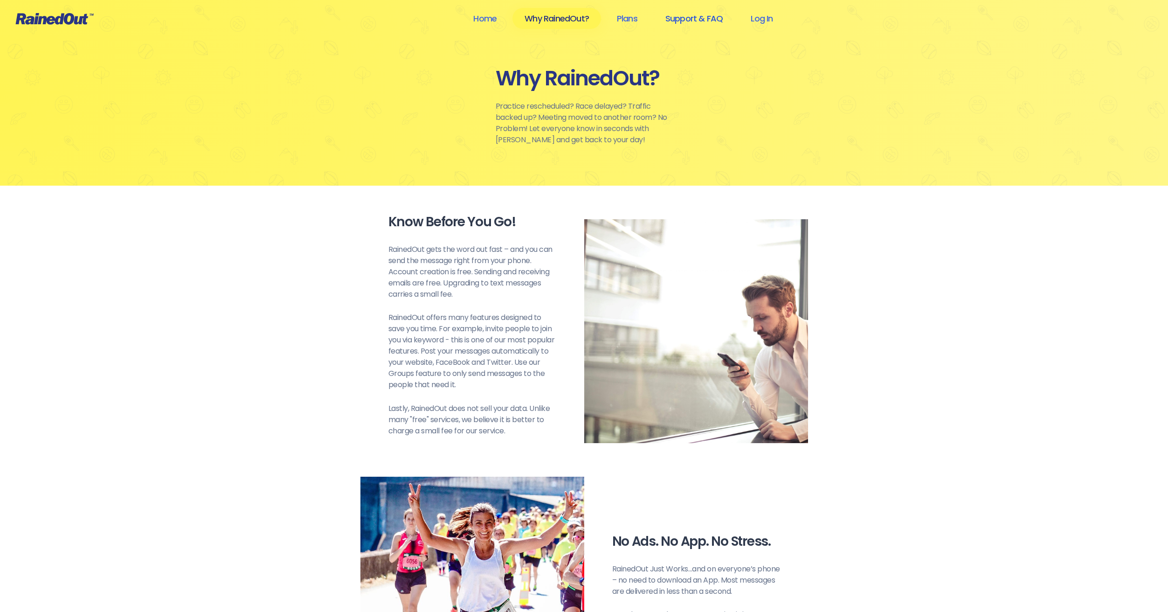  What do you see at coordinates (627, 18) in the screenshot?
I see `a: Plans` at bounding box center [627, 18].